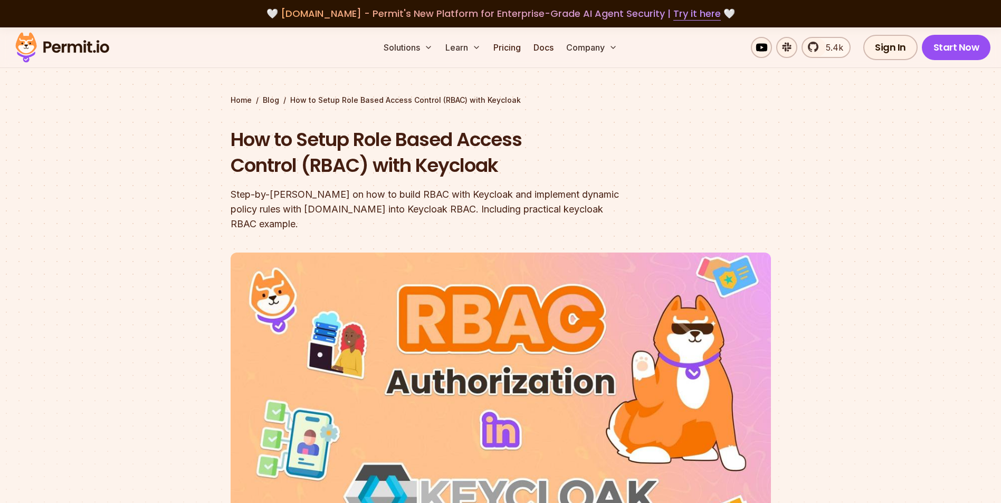 The height and width of the screenshot is (503, 1001). I want to click on span: 5.4k, so click(831, 47).